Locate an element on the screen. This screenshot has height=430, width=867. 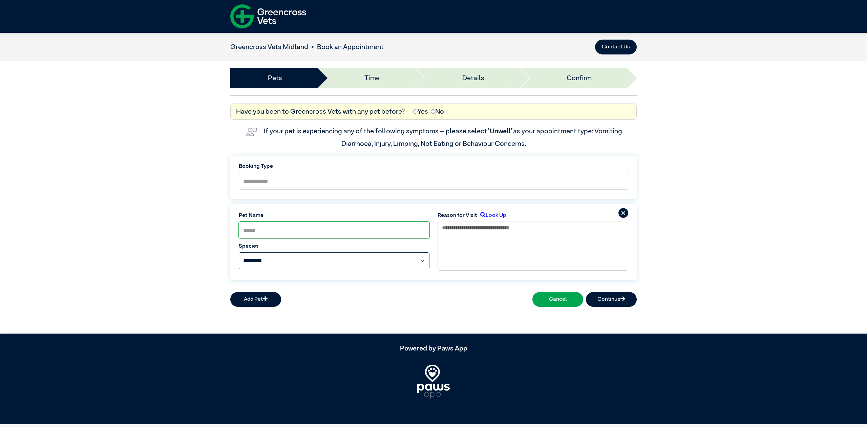
label: Booking Type is located at coordinates (434, 167).